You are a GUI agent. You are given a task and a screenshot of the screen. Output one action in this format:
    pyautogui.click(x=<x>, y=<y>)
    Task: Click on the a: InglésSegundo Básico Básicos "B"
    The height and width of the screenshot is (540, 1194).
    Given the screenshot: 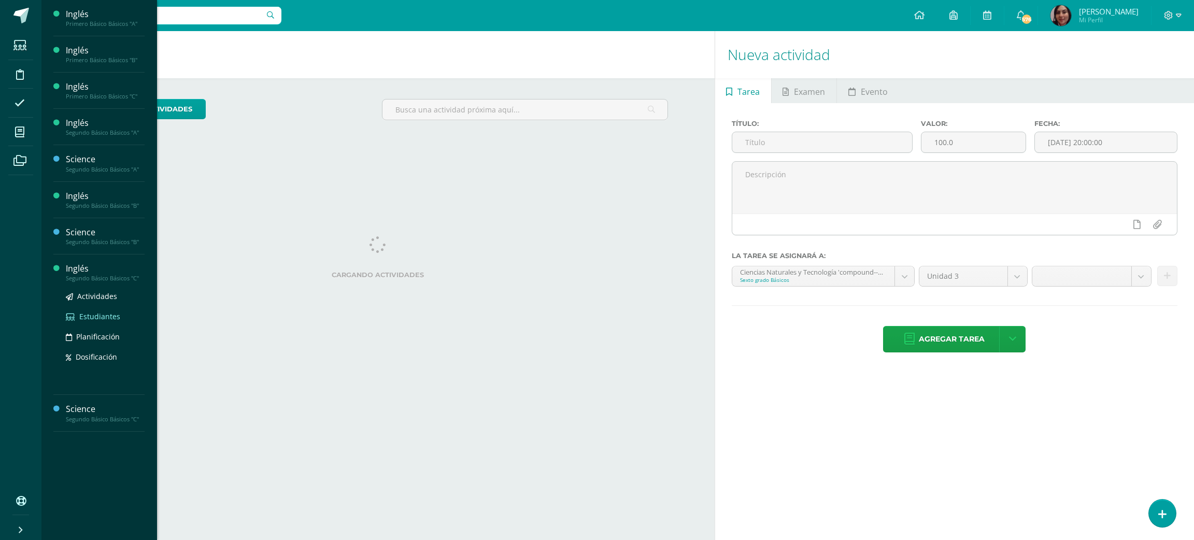 What is the action you would take?
    pyautogui.click(x=105, y=200)
    